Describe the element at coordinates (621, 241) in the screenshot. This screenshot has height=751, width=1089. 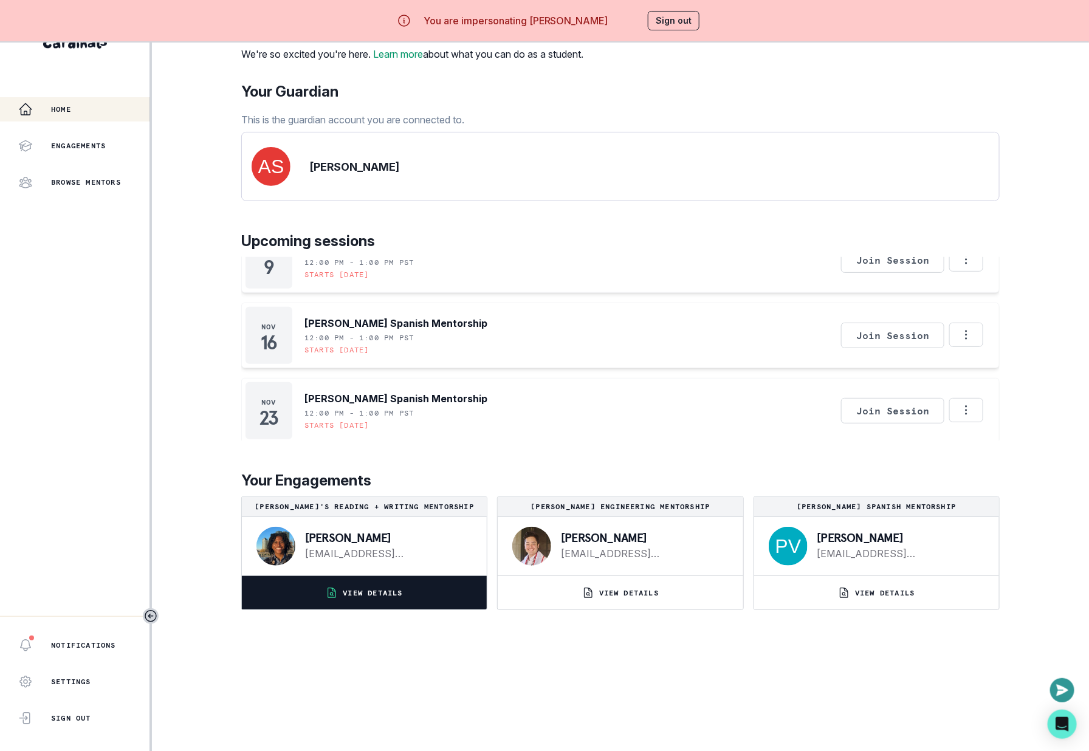
I see `p: Upcoming sessions` at that location.